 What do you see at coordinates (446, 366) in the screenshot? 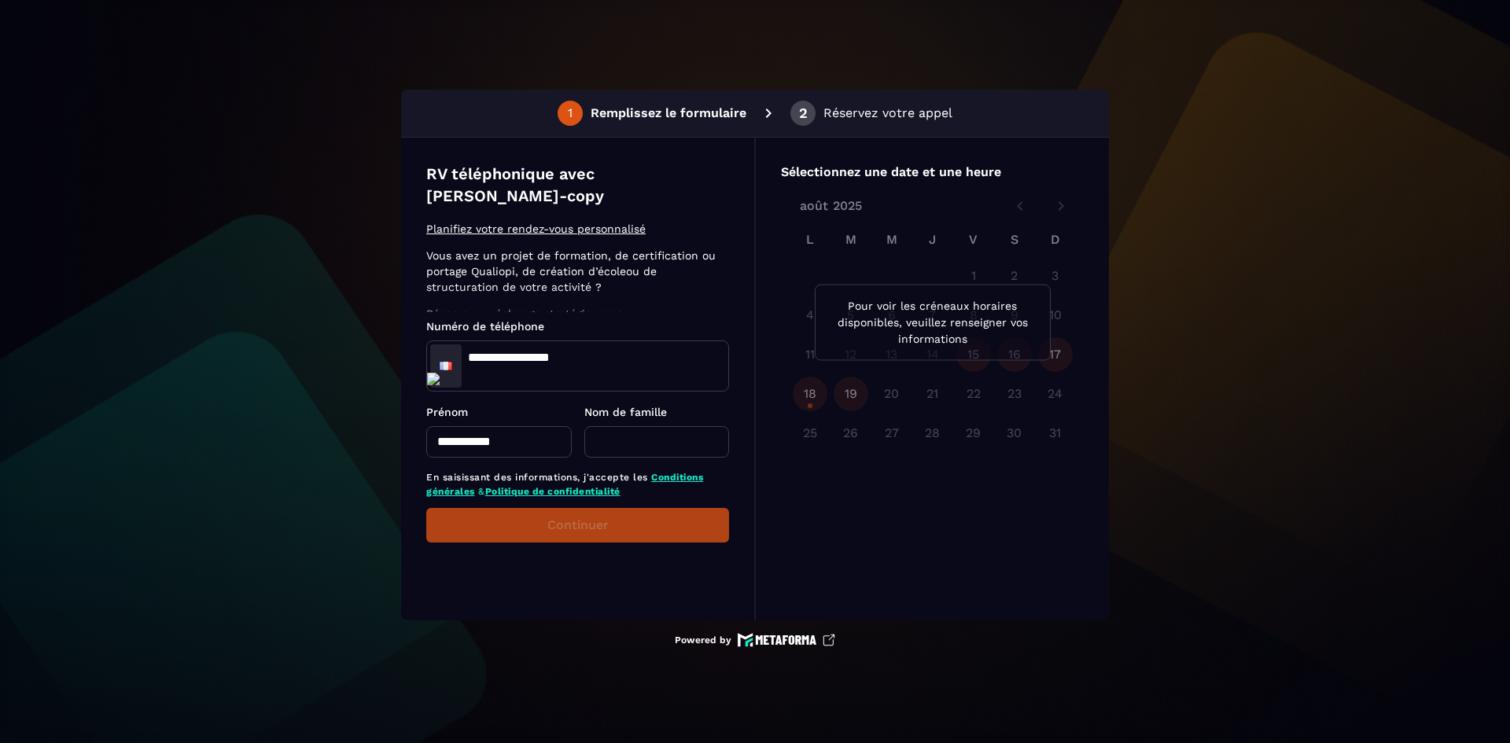
I see `div: France: + 33` at bounding box center [446, 366].